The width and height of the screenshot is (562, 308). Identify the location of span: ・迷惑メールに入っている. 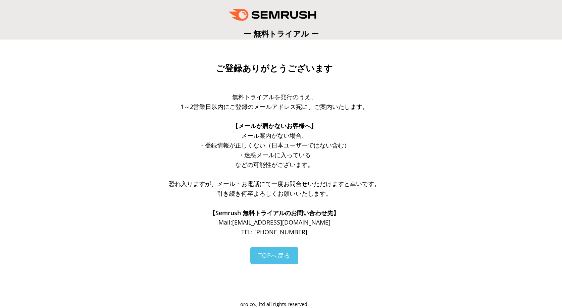
(274, 155).